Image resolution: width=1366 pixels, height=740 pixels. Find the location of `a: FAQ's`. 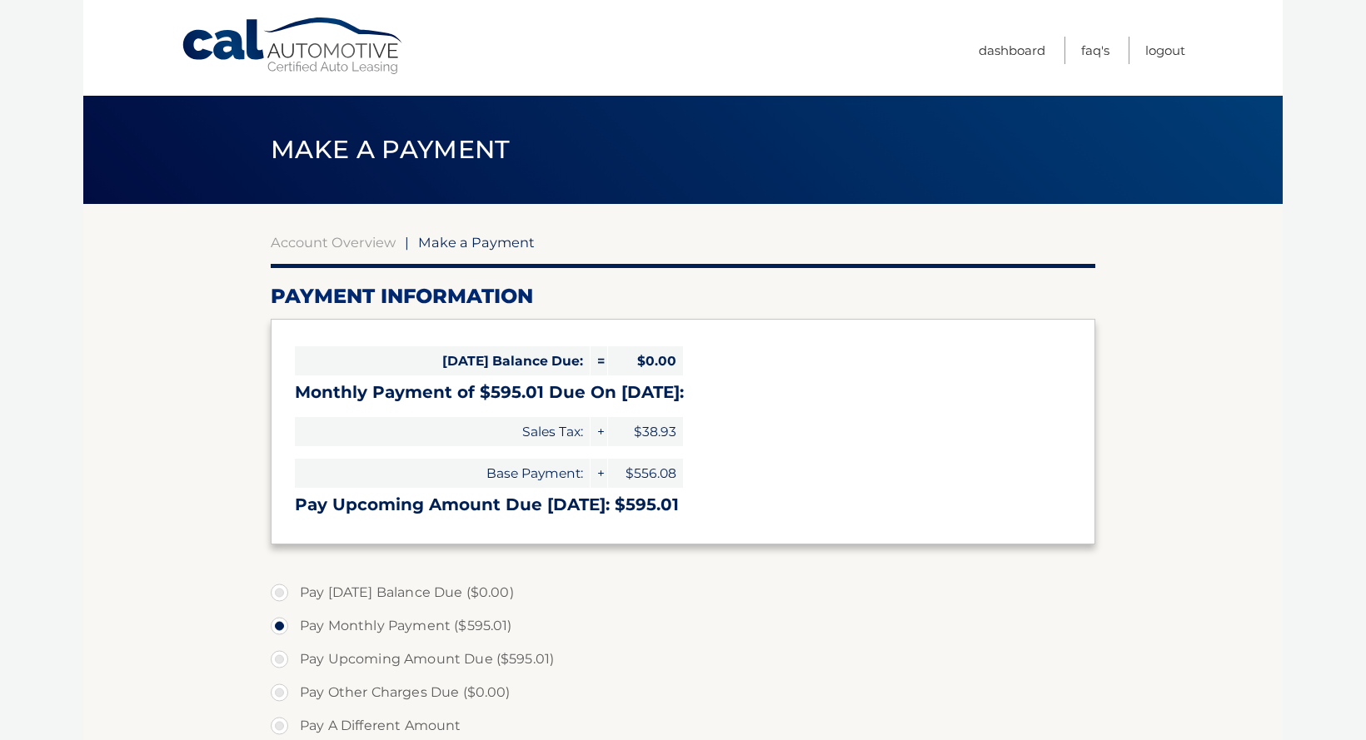

a: FAQ's is located at coordinates (1095, 50).